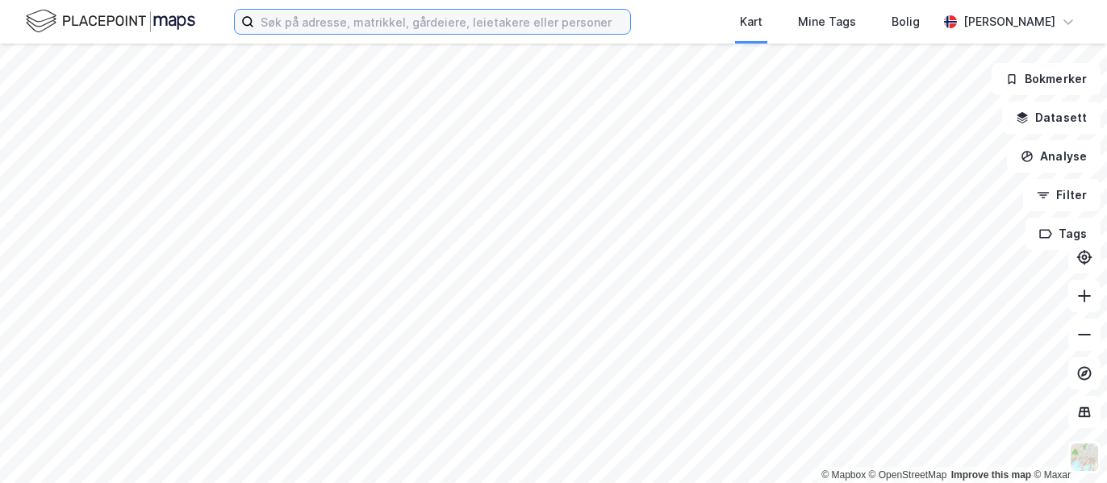  Describe the element at coordinates (905, 22) in the screenshot. I see `div: Bolig` at that location.